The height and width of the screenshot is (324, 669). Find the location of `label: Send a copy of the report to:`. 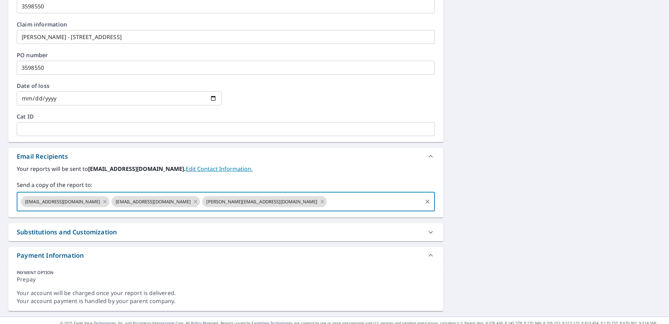

label: Send a copy of the report to: is located at coordinates (226, 185).